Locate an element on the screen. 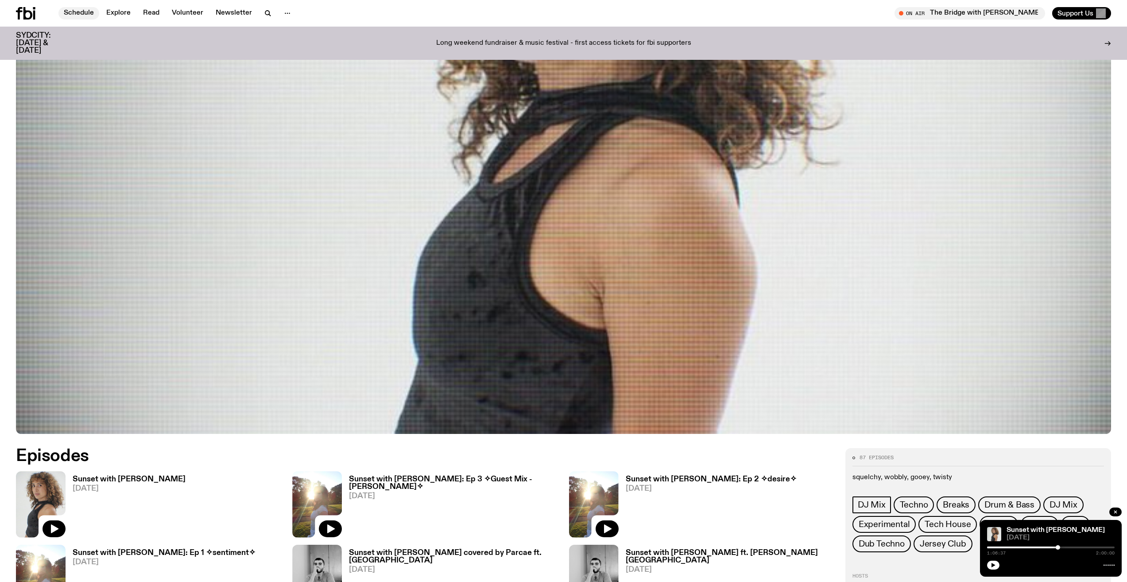  a: Dub is located at coordinates (1075, 524).